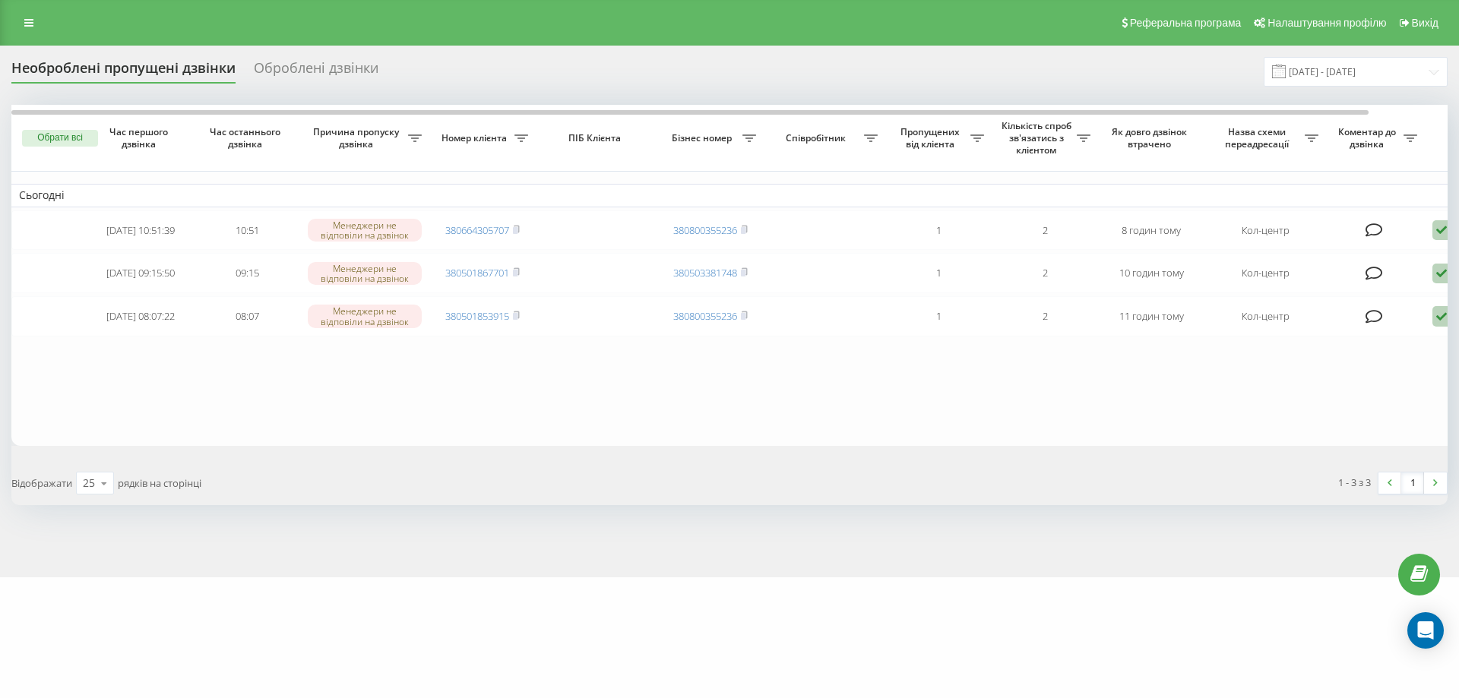 The image size is (1459, 698). Describe the element at coordinates (1425, 23) in the screenshot. I see `span: Вихід` at that location.